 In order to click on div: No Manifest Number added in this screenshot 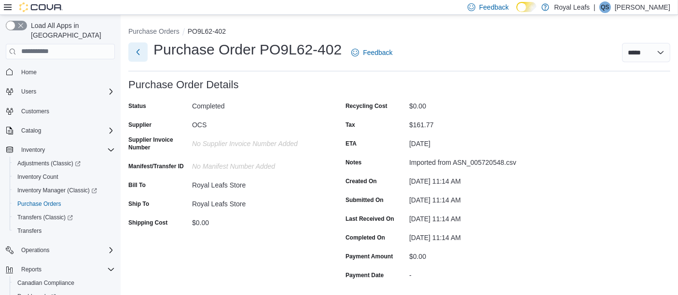, I will do `click(257, 165)`.